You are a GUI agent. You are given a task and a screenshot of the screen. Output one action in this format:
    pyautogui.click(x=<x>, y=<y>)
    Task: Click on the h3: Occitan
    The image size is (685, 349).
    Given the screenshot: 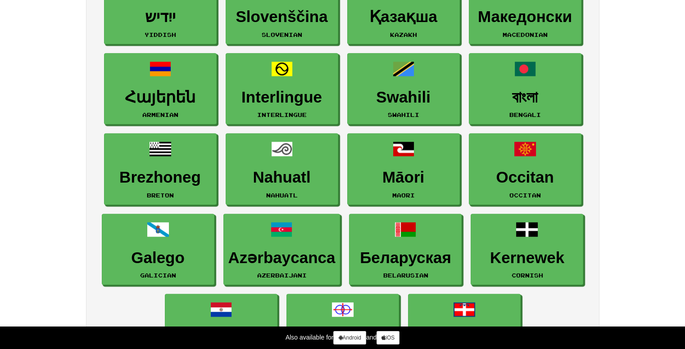 What is the action you would take?
    pyautogui.click(x=525, y=177)
    